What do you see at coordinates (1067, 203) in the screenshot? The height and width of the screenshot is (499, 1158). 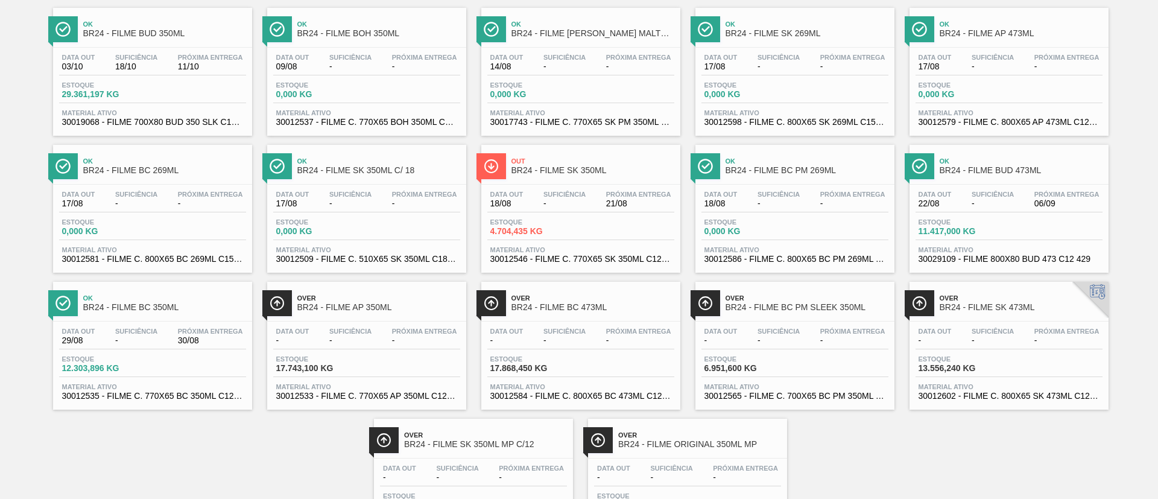 I see `span: 06/09` at bounding box center [1067, 203].